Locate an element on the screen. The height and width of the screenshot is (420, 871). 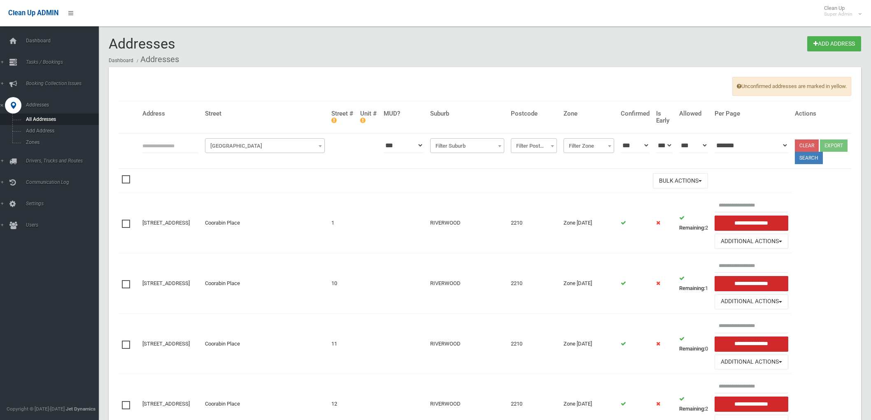
td: 10 is located at coordinates (342, 283).